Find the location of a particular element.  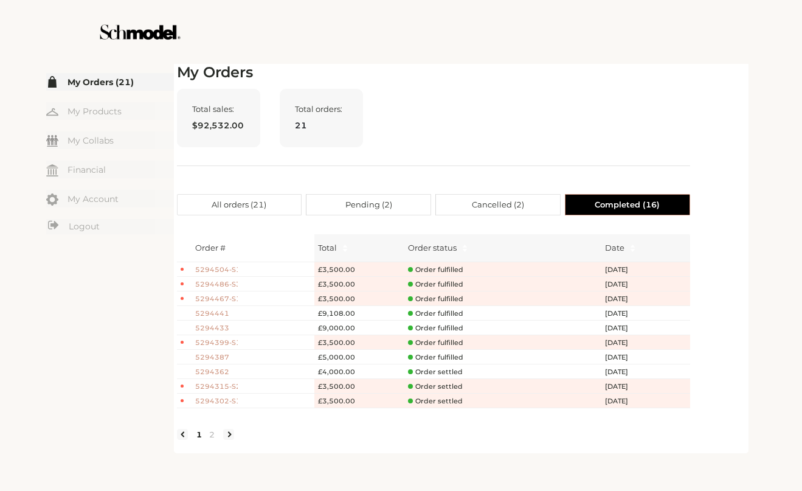

span: 5294441 is located at coordinates (216, 313).